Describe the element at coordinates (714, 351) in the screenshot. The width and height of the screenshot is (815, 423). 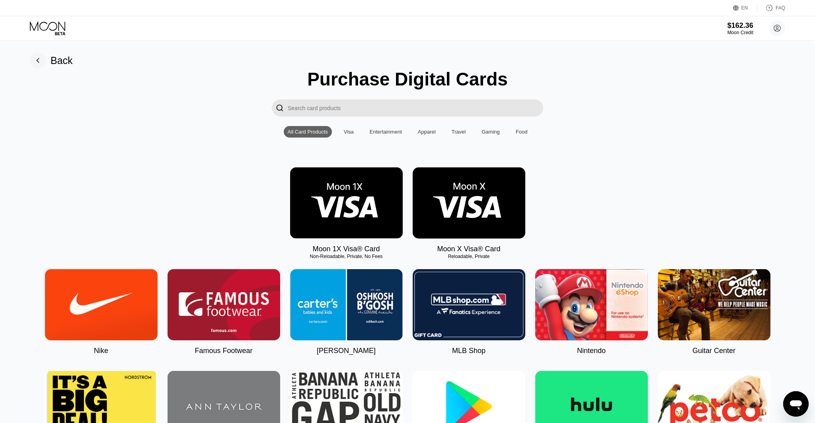
I see `div: Guitar Center` at that location.